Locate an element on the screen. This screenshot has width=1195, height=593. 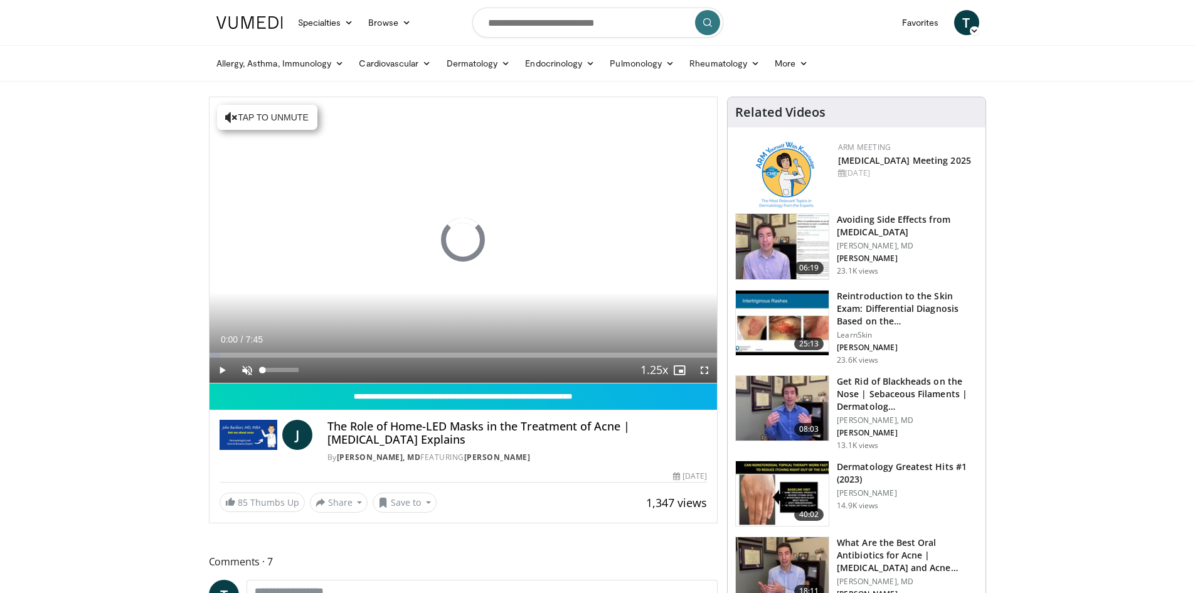
h3: Get Rid of Blackheads on the Nose | Sebaceous Filaments | Dermatolog… is located at coordinates (907, 394).